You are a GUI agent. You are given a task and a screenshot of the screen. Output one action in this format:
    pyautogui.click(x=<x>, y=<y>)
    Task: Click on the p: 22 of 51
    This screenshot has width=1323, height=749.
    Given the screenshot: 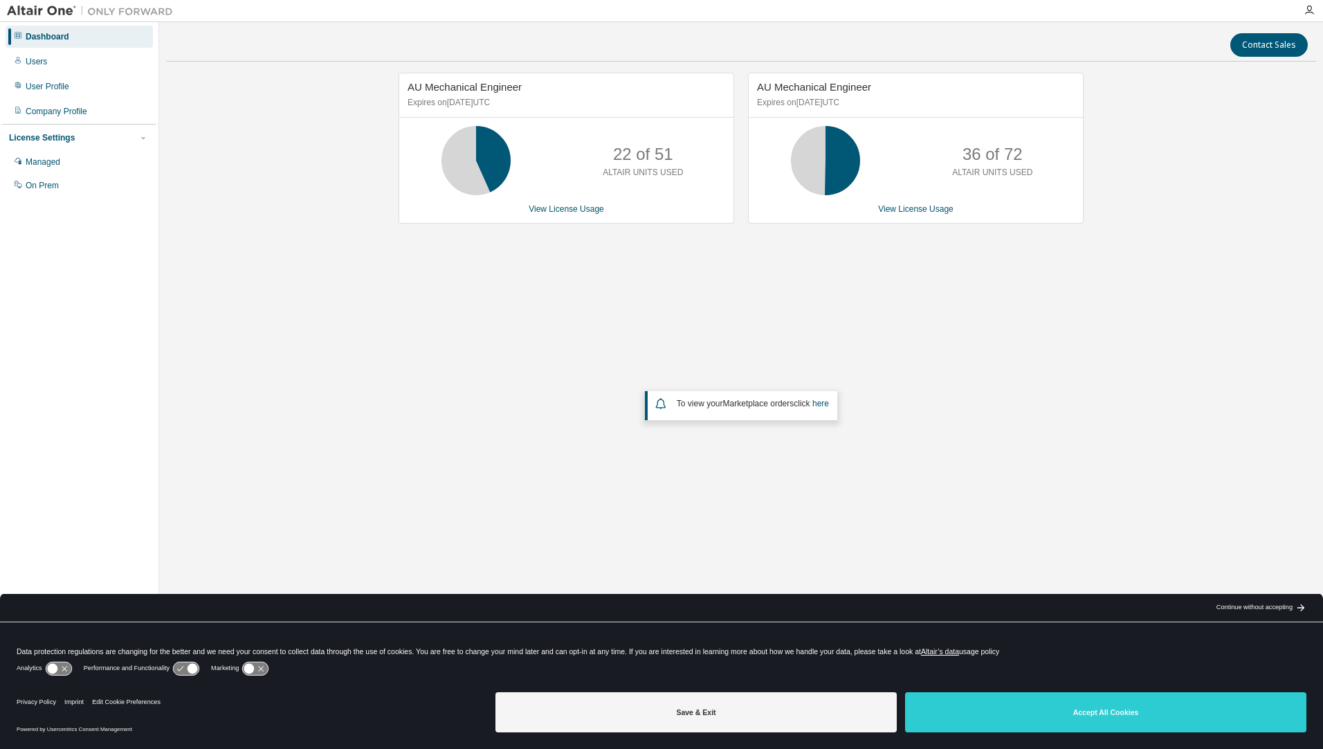 What is the action you would take?
    pyautogui.click(x=643, y=154)
    